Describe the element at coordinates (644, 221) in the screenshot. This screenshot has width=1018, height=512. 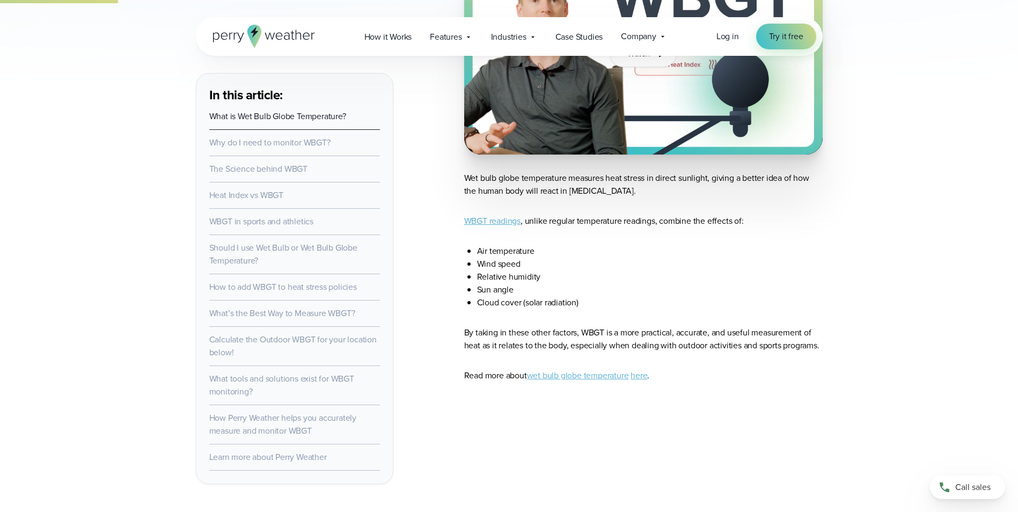
I see `p: , unlike regular temperature readings, combine the effects of:` at that location.